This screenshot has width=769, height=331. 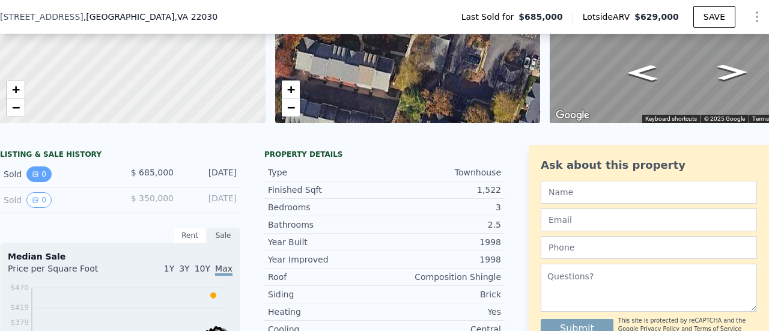 What do you see at coordinates (443, 294) in the screenshot?
I see `div: Brick` at bounding box center [443, 294].